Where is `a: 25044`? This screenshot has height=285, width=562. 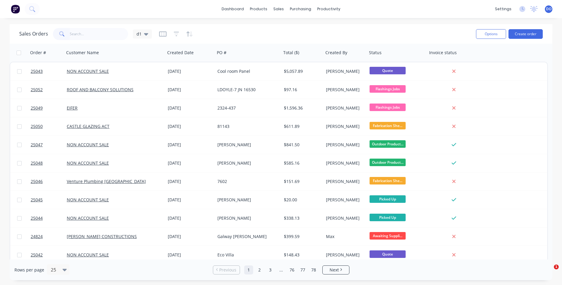
a: 25044 is located at coordinates (49, 218).